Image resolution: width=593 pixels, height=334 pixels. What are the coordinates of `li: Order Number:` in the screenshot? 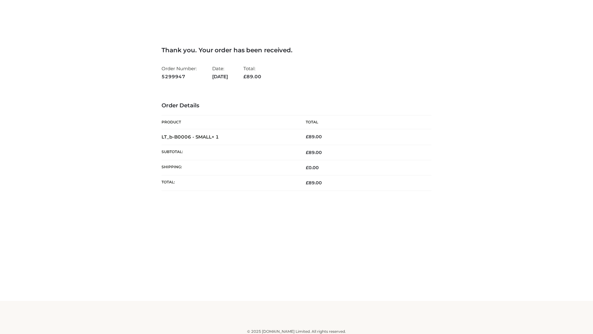 It's located at (179, 72).